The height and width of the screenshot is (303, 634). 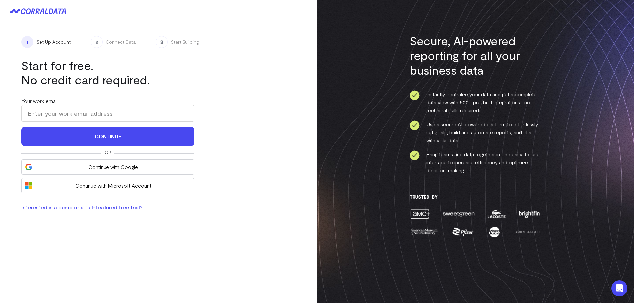 I want to click on li: Instantly centralize your data and get a complete data view with 500+ pre-built integrations—no t..., so click(x=475, y=102).